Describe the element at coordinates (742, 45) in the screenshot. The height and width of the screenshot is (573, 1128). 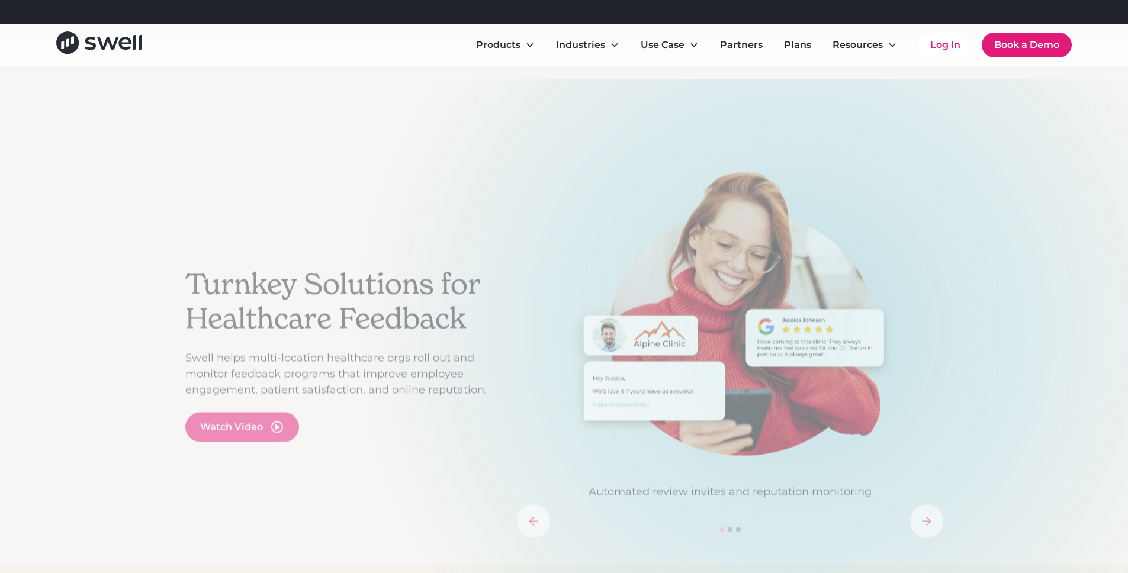
I see `a: Partners` at that location.